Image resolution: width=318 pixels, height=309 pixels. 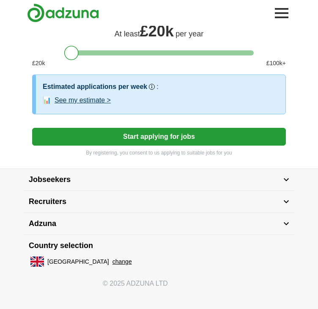 I want to click on span: Adzuna, so click(x=42, y=224).